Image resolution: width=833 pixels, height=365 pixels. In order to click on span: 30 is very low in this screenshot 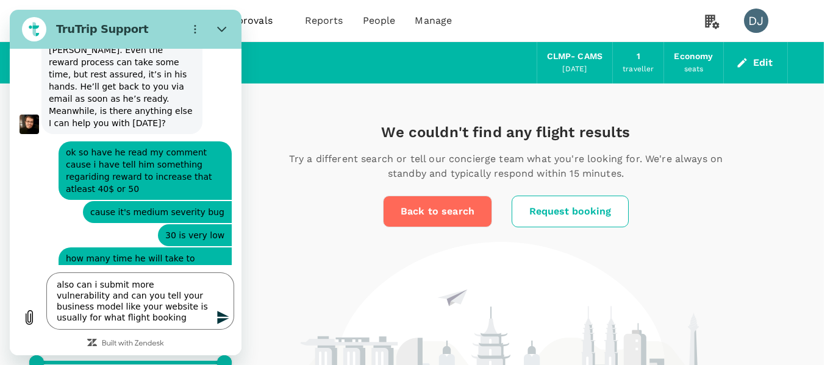, I will do `click(185, 226)`.